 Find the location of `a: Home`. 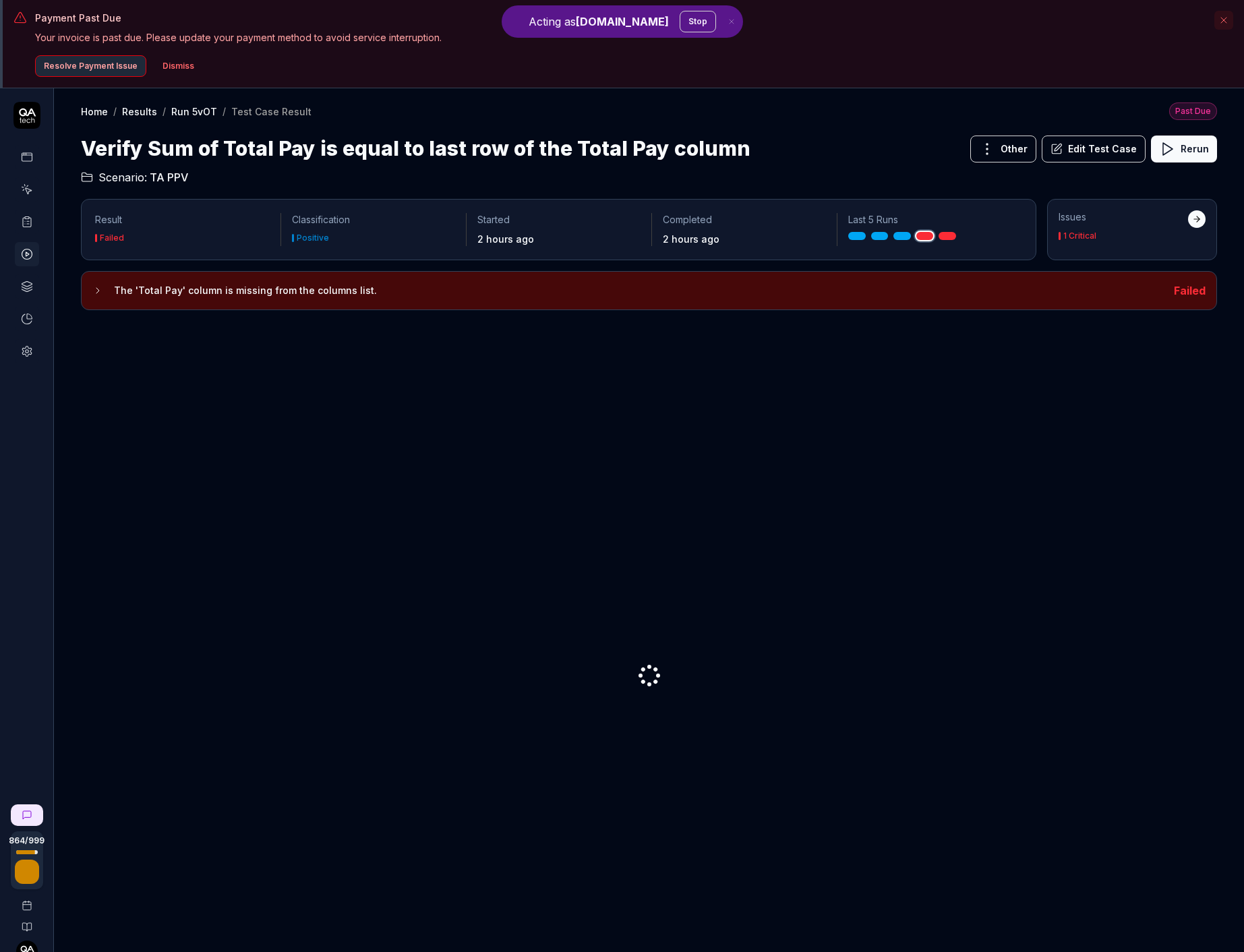

a: Home is located at coordinates (94, 111).